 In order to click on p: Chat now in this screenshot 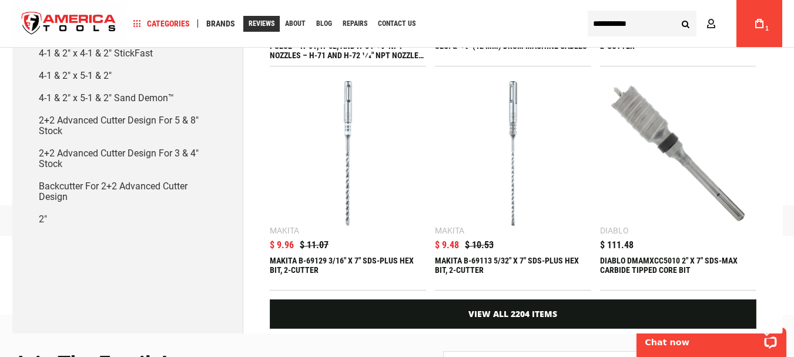, I will do `click(75, 22)`.